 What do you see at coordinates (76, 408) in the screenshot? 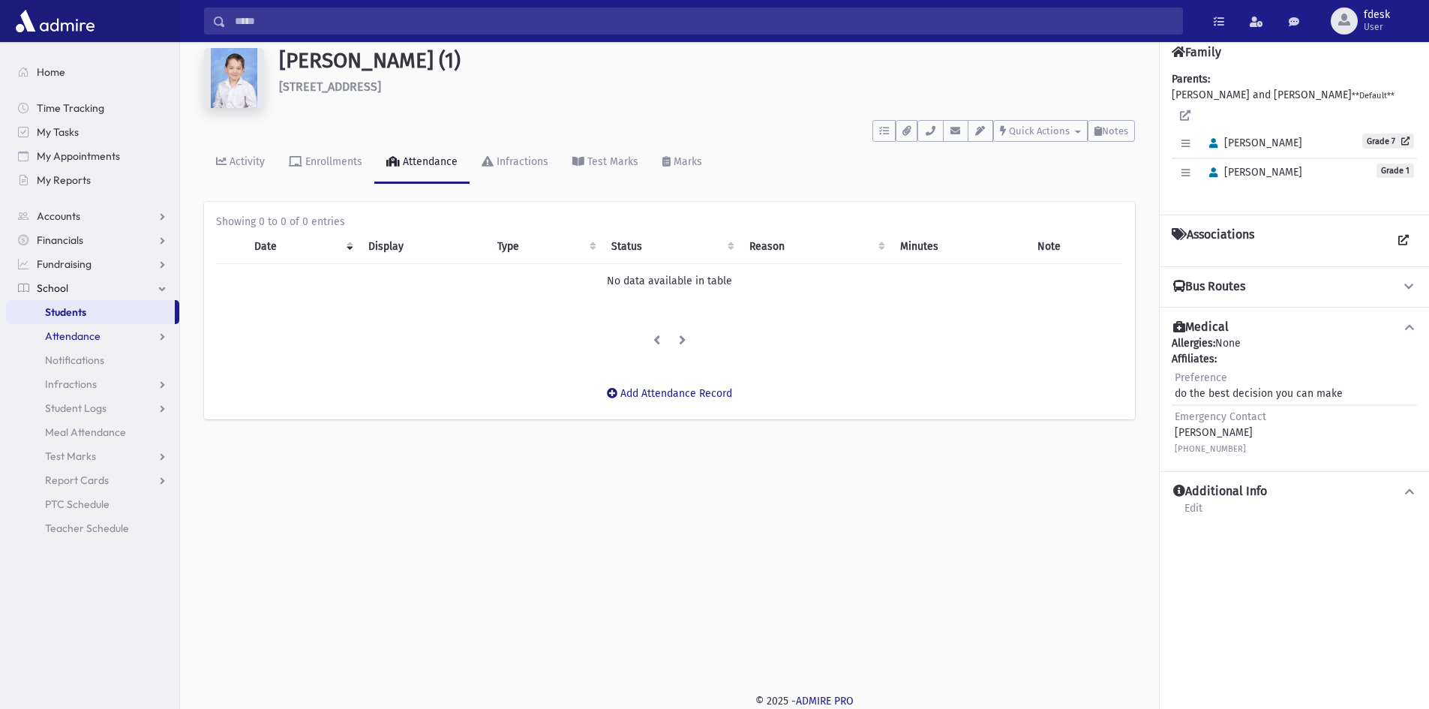
I see `span: Student Logs` at bounding box center [76, 408].